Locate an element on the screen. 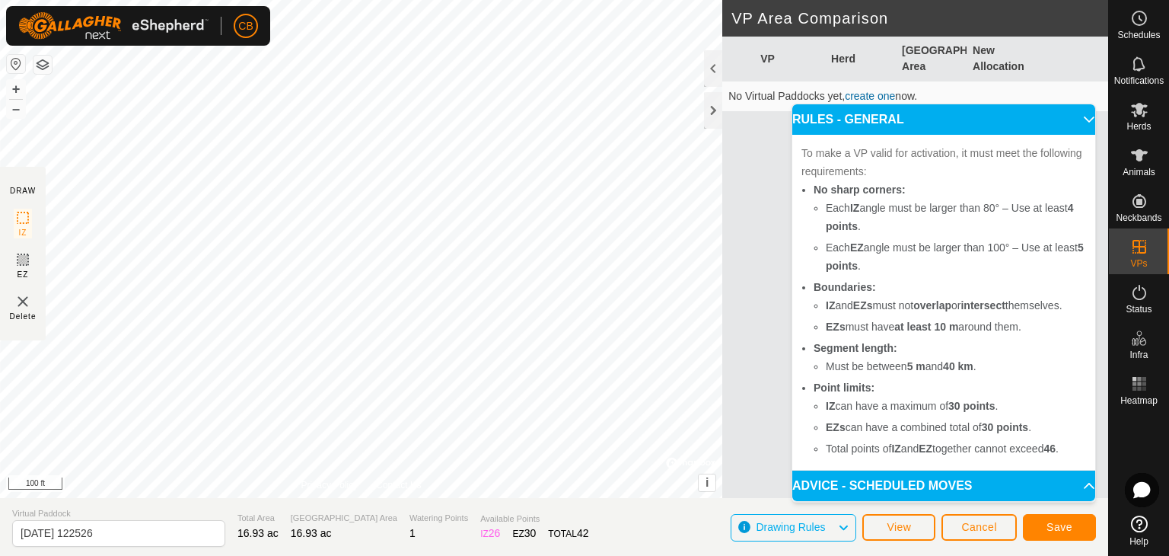  span: 30 is located at coordinates (531, 533).